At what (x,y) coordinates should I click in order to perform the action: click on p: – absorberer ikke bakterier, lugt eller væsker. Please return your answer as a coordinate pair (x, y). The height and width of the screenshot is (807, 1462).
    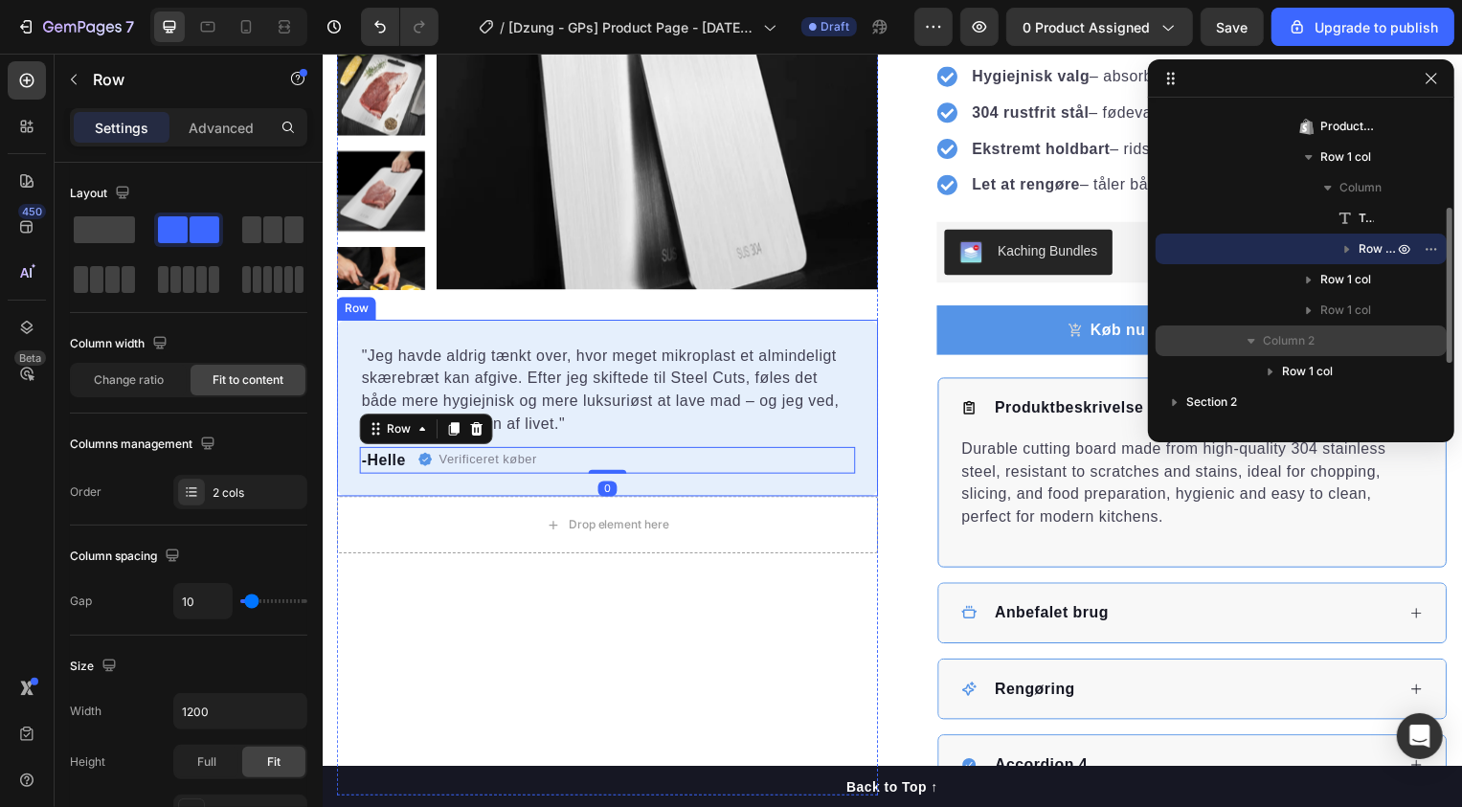
    Looking at the image, I should click on (880, 23).